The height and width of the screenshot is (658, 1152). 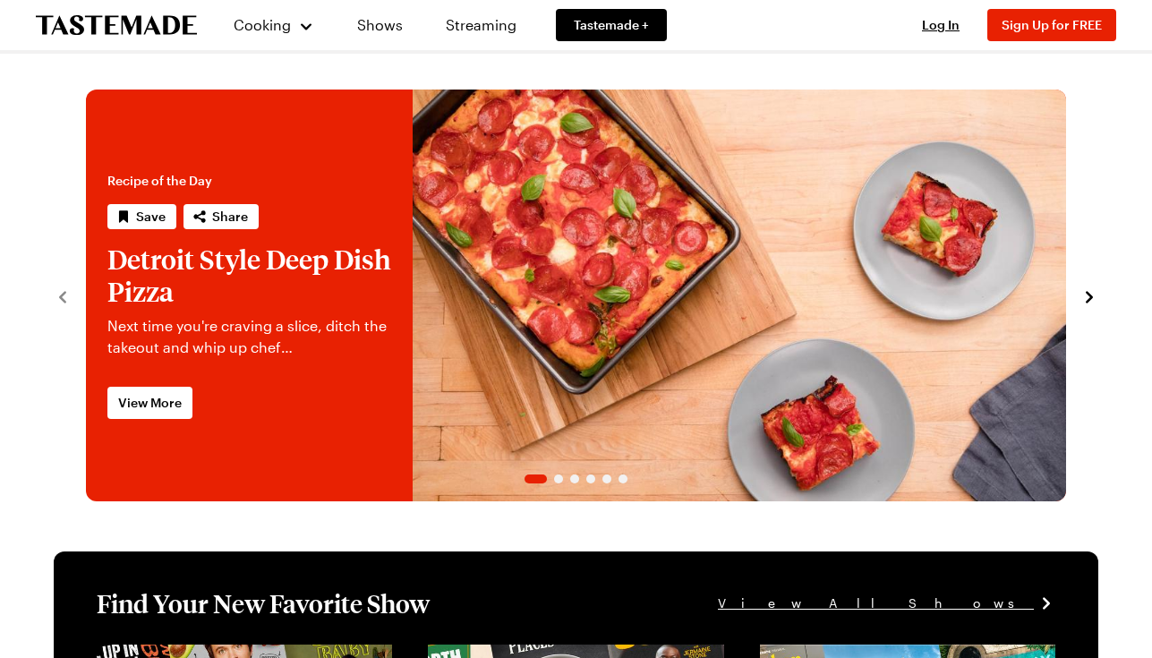 What do you see at coordinates (141, 217) in the screenshot?
I see `button: Save recipe` at bounding box center [141, 217].